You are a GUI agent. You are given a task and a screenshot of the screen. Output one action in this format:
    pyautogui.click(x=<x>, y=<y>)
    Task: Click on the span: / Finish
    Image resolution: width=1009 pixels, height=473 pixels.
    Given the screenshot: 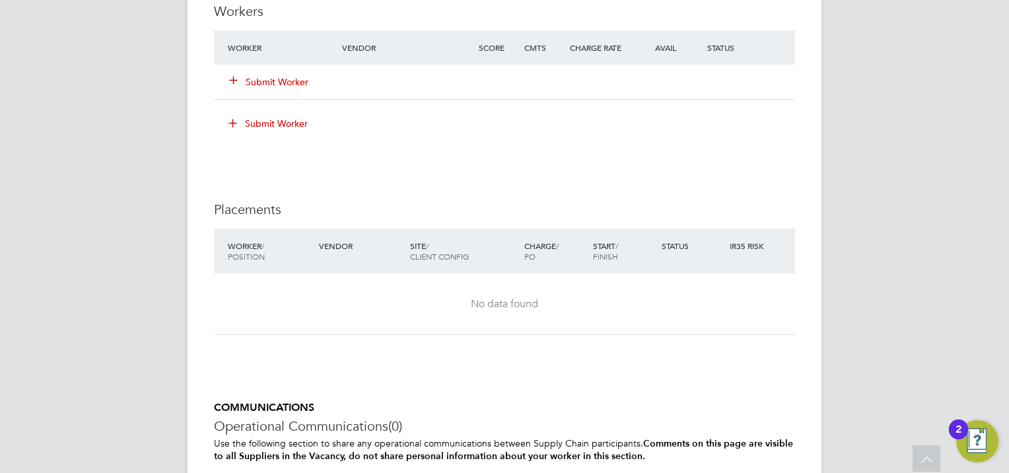 What is the action you would take?
    pyautogui.click(x=606, y=251)
    